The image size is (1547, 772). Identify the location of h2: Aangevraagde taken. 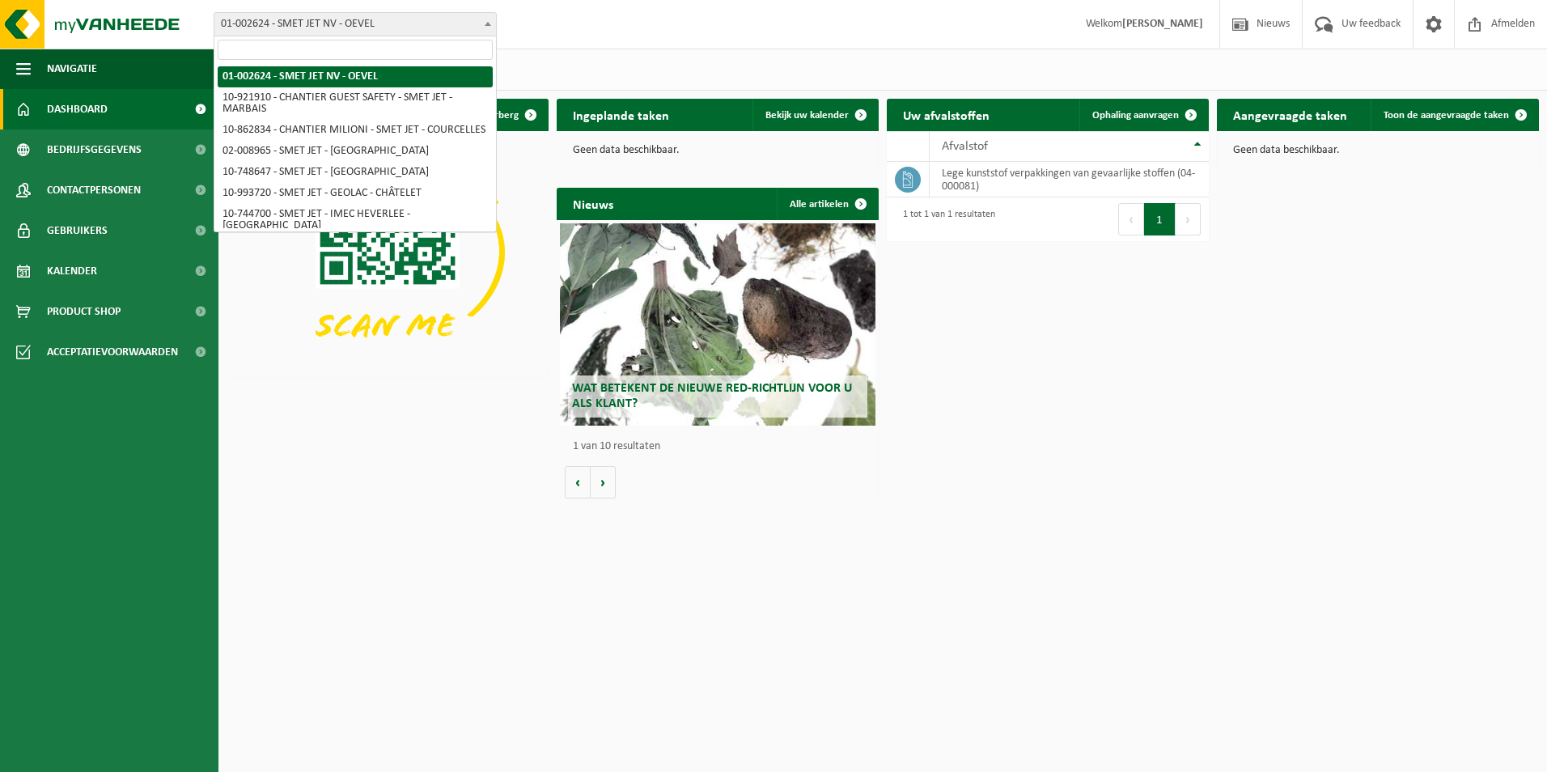
(1290, 114).